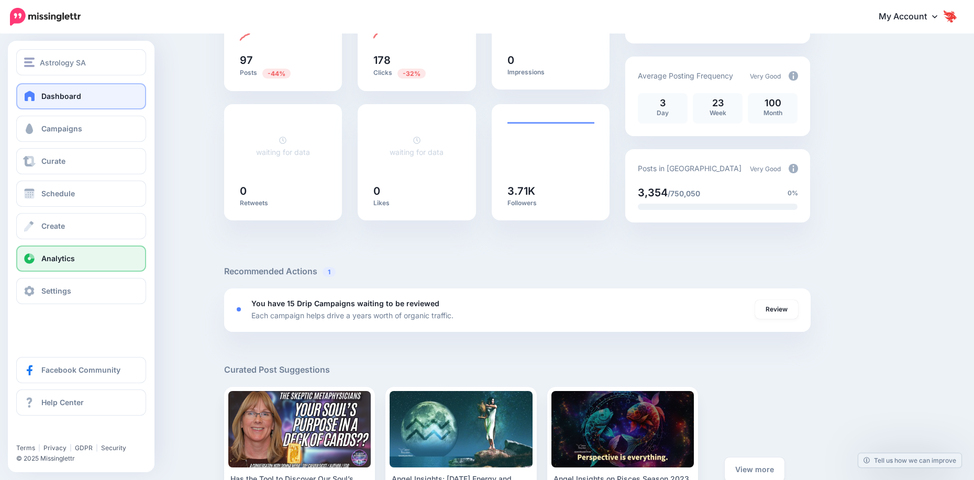 This screenshot has width=974, height=480. Describe the element at coordinates (81, 62) in the screenshot. I see `button: Astrology SA` at that location.